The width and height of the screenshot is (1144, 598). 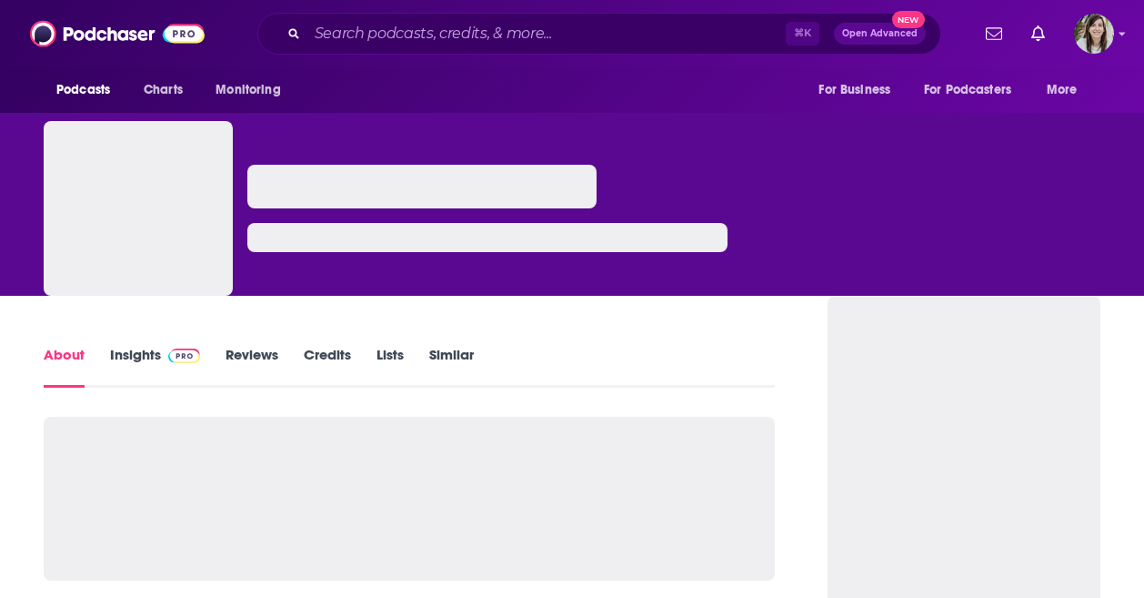 What do you see at coordinates (1094, 34) in the screenshot?
I see `button: Show profile menu` at bounding box center [1094, 34].